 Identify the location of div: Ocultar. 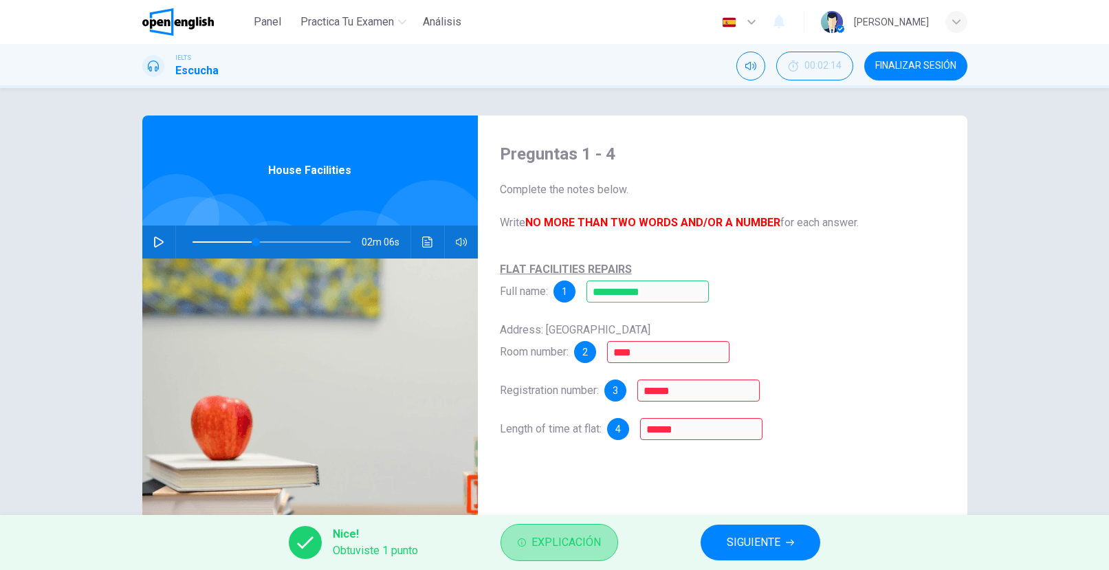
(815, 66).